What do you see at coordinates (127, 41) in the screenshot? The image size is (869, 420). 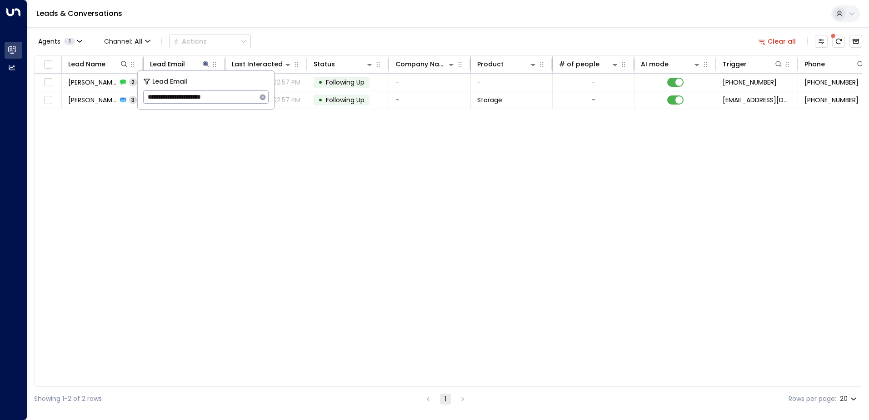 I see `button: Channel:All` at bounding box center [127, 41].